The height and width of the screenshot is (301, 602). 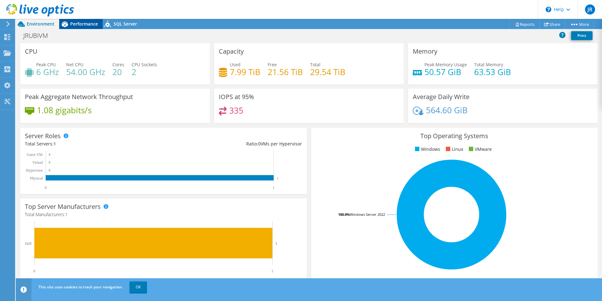 I want to click on text: Virtual, so click(x=38, y=162).